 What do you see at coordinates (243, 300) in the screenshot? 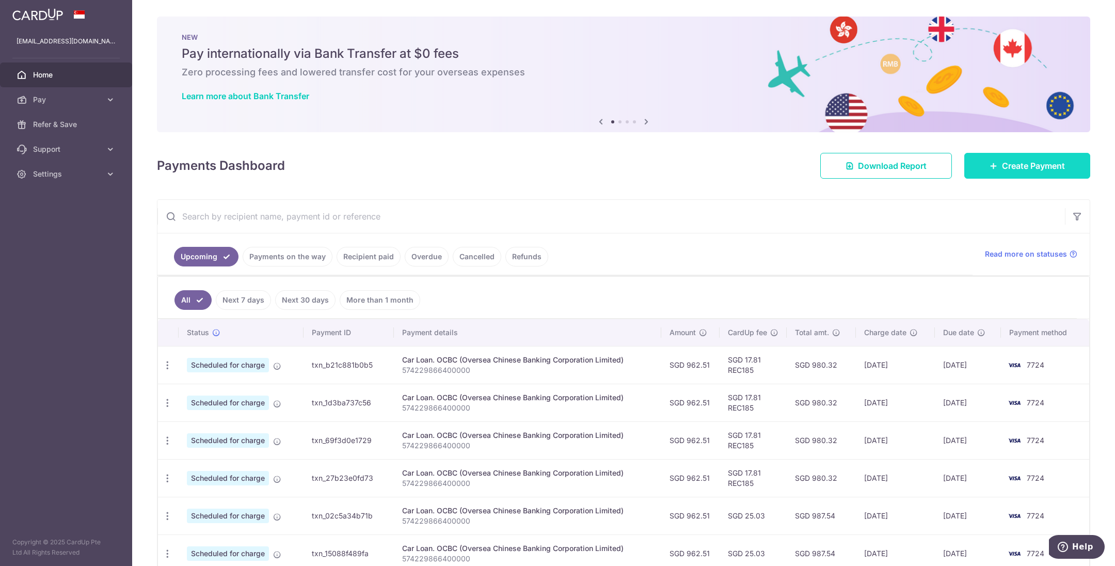
I see `a: Next 7 days` at bounding box center [243, 300].